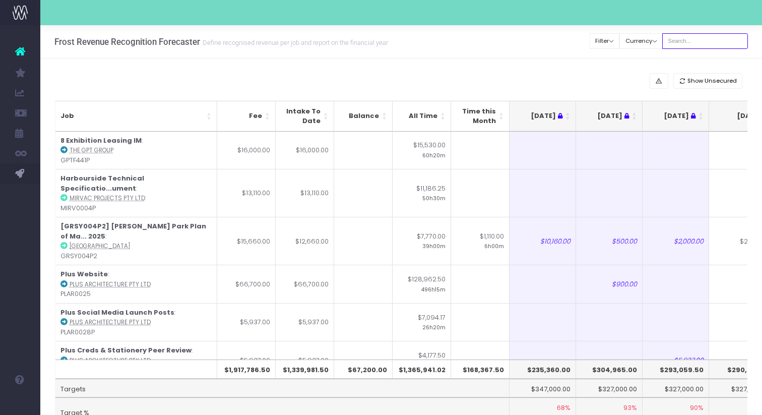 The height and width of the screenshot is (415, 762). What do you see at coordinates (20, 402) in the screenshot?
I see `img: images/default_profile_image.png` at bounding box center [20, 402].